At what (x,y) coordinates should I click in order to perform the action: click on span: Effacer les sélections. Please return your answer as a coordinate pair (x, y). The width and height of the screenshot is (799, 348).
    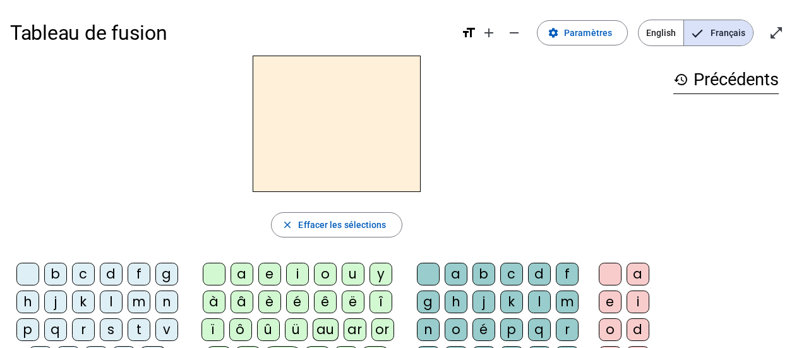
    Looking at the image, I should click on (342, 225).